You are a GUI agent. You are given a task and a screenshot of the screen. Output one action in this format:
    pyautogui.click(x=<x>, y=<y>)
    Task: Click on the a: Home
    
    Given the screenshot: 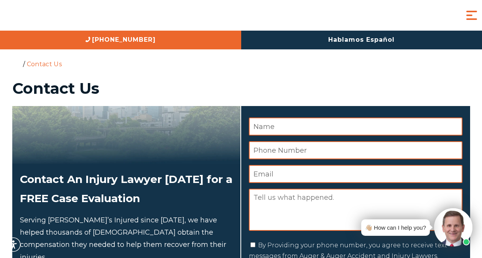 What is the action you would take?
    pyautogui.click(x=18, y=64)
    